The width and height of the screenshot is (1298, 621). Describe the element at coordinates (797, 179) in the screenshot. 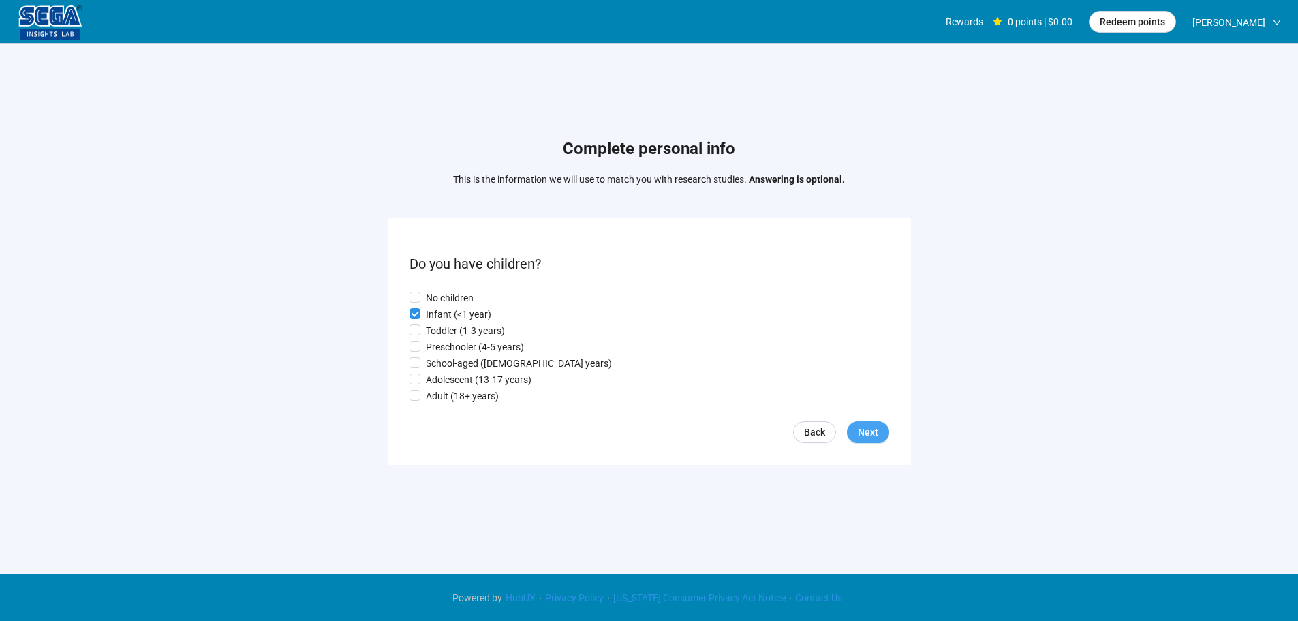

I see `strong: Answering is optional.` at that location.